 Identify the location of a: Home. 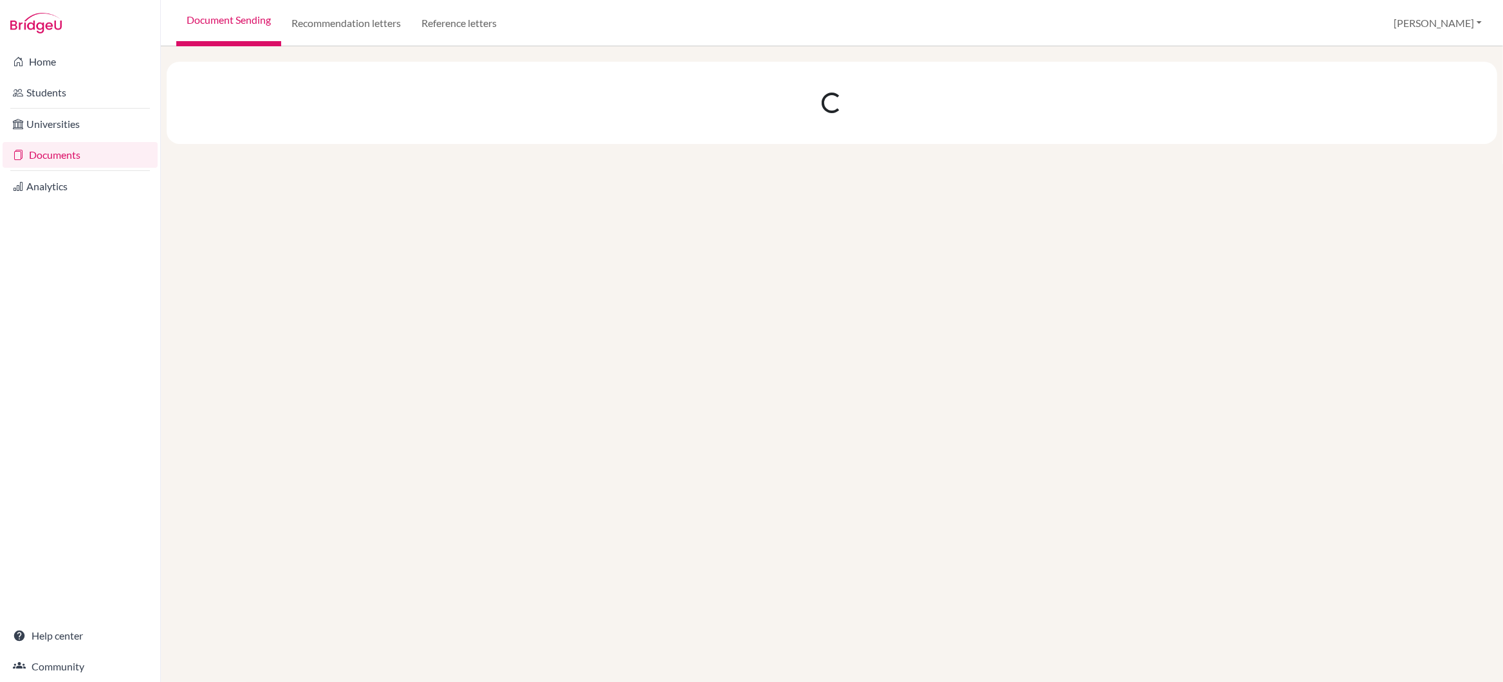
(80, 62).